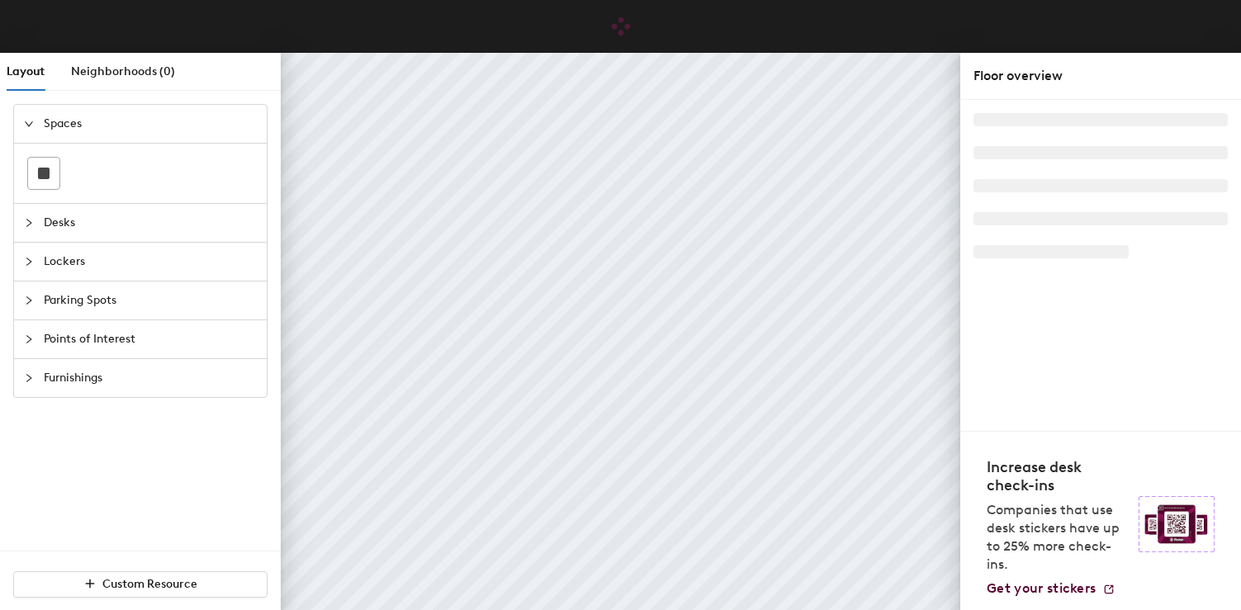 Image resolution: width=1241 pixels, height=610 pixels. I want to click on p: Companies that use desk stickers have up to 25% more check-ins., so click(1058, 537).